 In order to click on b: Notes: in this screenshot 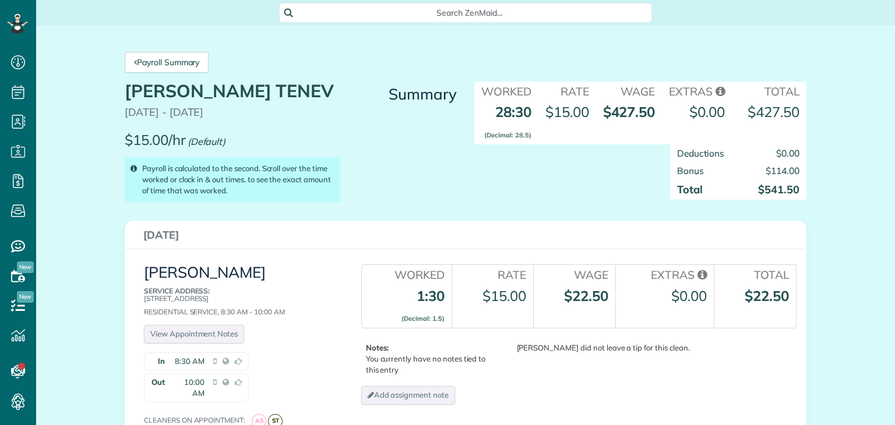, I will do `click(377, 348)`.